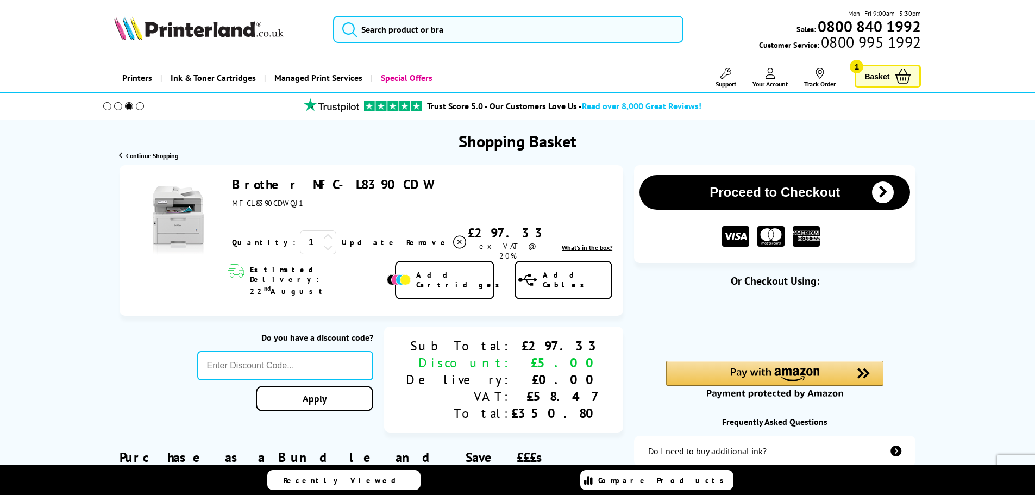 Image resolution: width=1035 pixels, height=495 pixels. I want to click on div: Purchase as a Bundle and Save £££s, so click(371, 456).